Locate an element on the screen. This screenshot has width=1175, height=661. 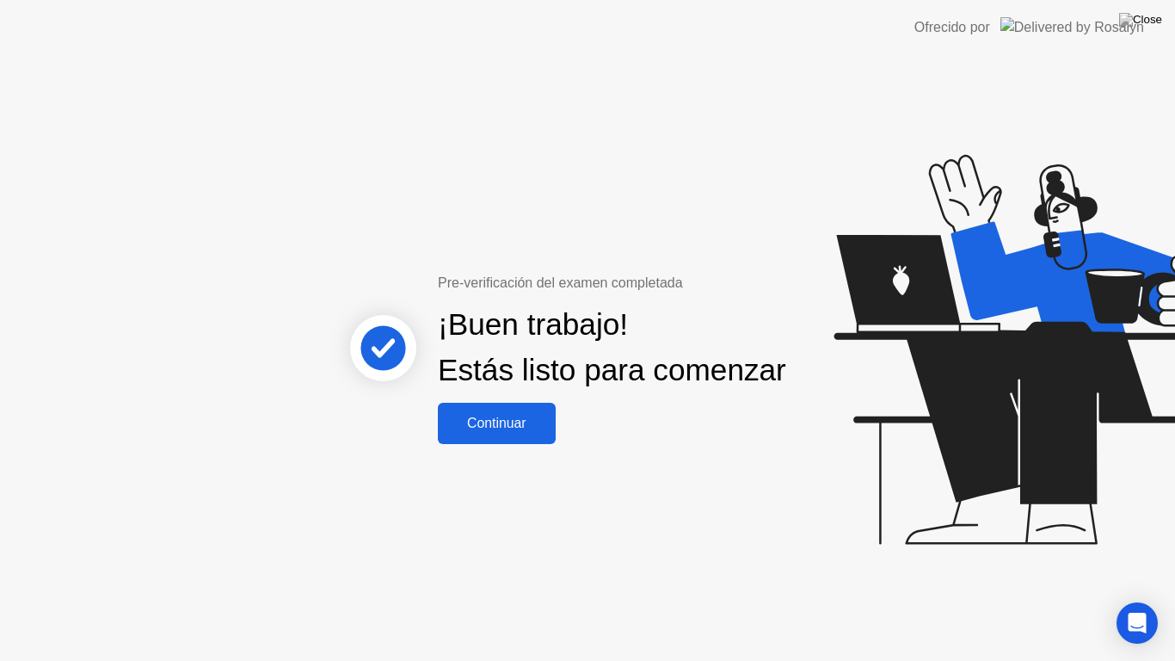
div: Ofrecido por is located at coordinates (953, 28).